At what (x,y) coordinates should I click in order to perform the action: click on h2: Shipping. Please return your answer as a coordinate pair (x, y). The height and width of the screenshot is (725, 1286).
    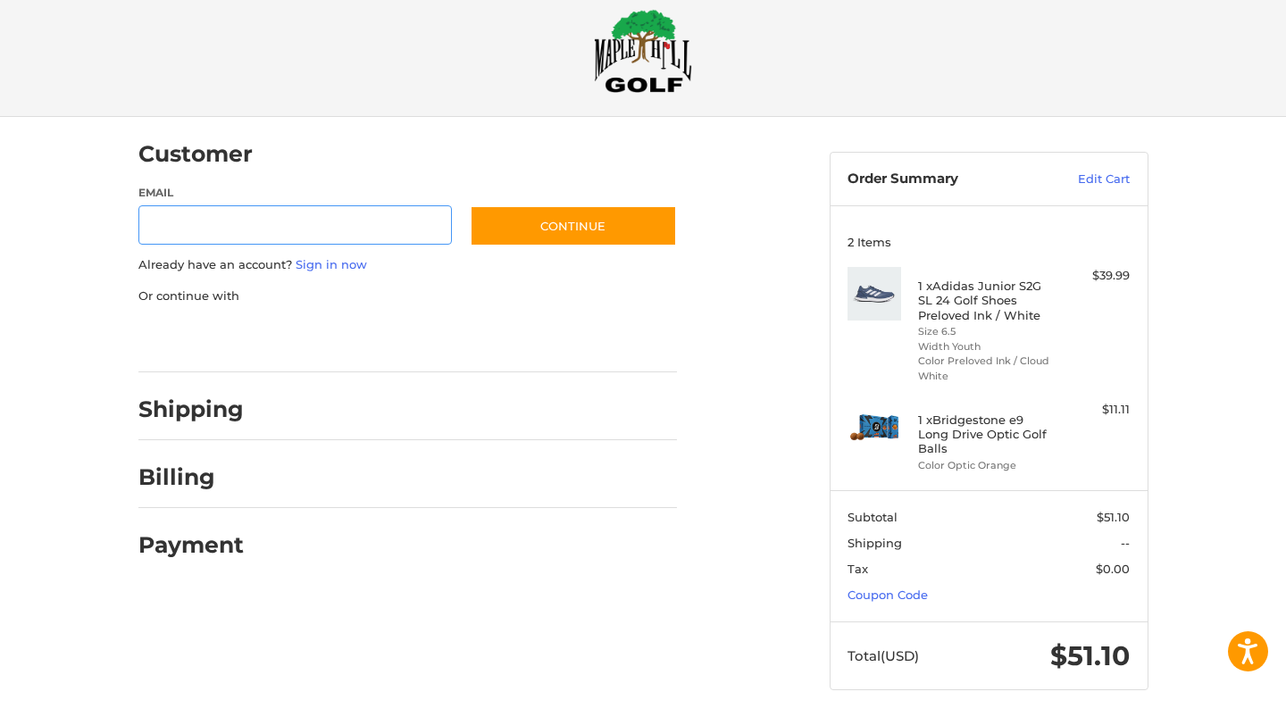
    Looking at the image, I should click on (191, 409).